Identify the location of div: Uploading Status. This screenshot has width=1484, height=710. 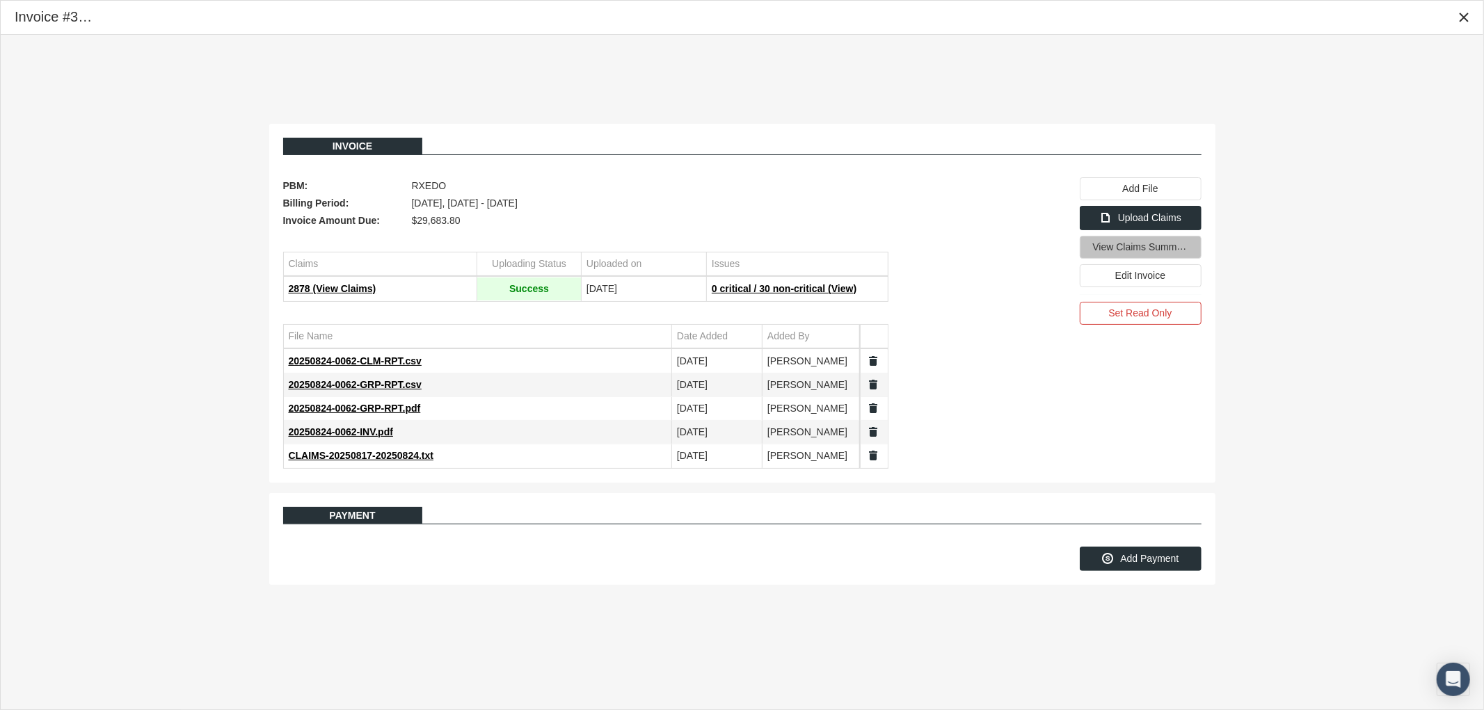
(529, 264).